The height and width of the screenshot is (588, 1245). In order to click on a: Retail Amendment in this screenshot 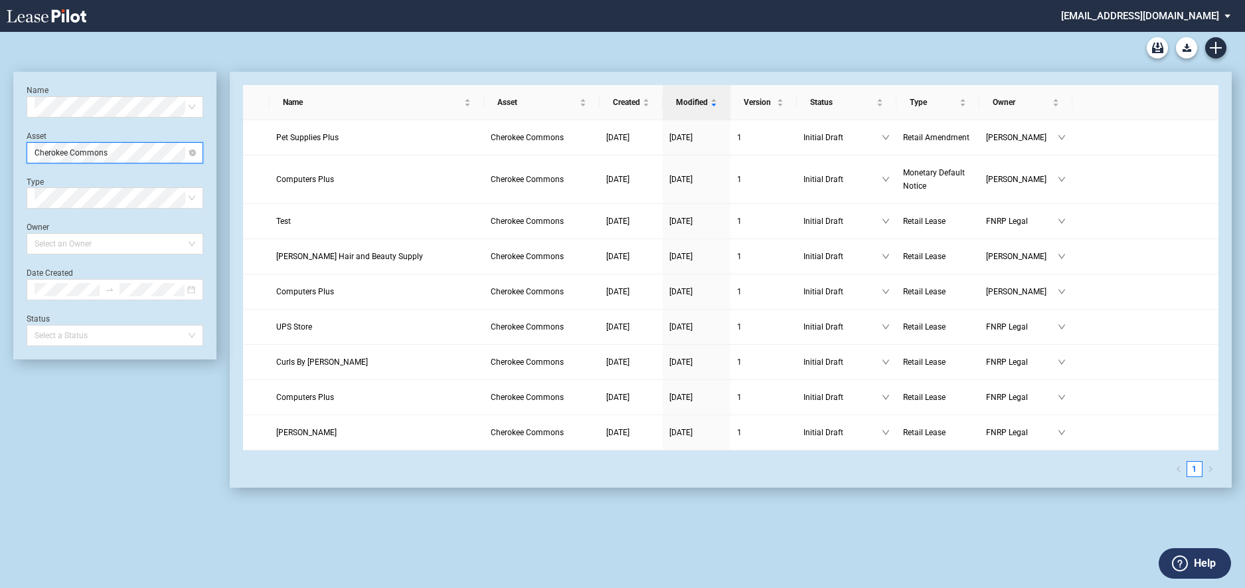, I will do `click(938, 137)`.